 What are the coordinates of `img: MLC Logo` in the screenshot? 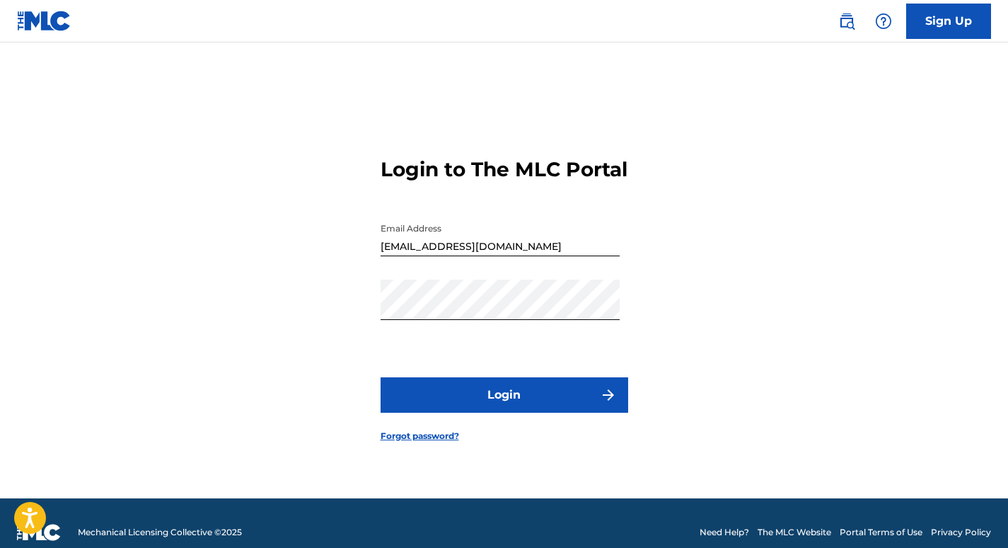 It's located at (44, 21).